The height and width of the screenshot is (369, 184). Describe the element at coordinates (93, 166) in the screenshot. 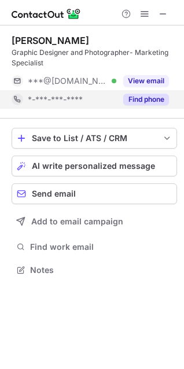

I see `span: AI write personalized message` at that location.